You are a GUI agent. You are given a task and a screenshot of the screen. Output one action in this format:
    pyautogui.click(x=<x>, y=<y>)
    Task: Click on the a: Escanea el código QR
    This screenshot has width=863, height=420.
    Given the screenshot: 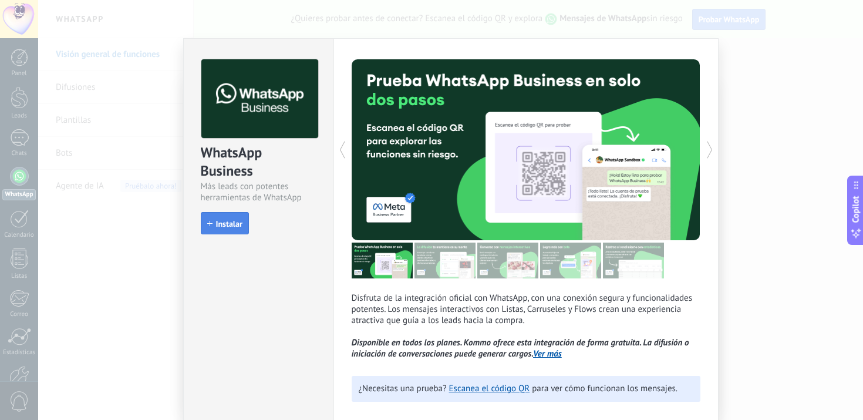 What is the action you would take?
    pyautogui.click(x=489, y=388)
    